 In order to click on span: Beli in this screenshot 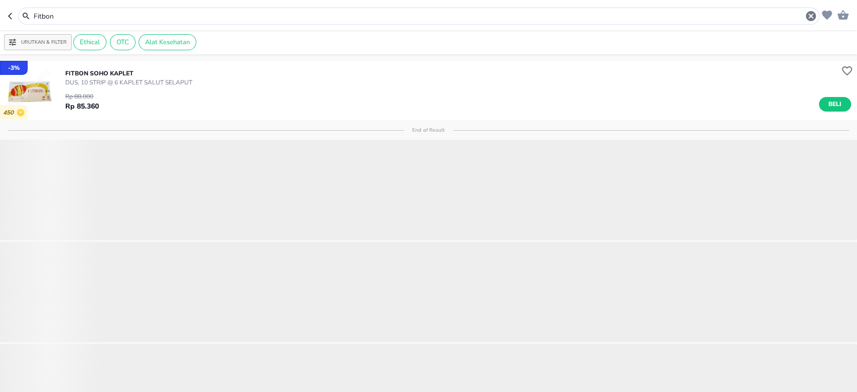, I will do `click(835, 104)`.